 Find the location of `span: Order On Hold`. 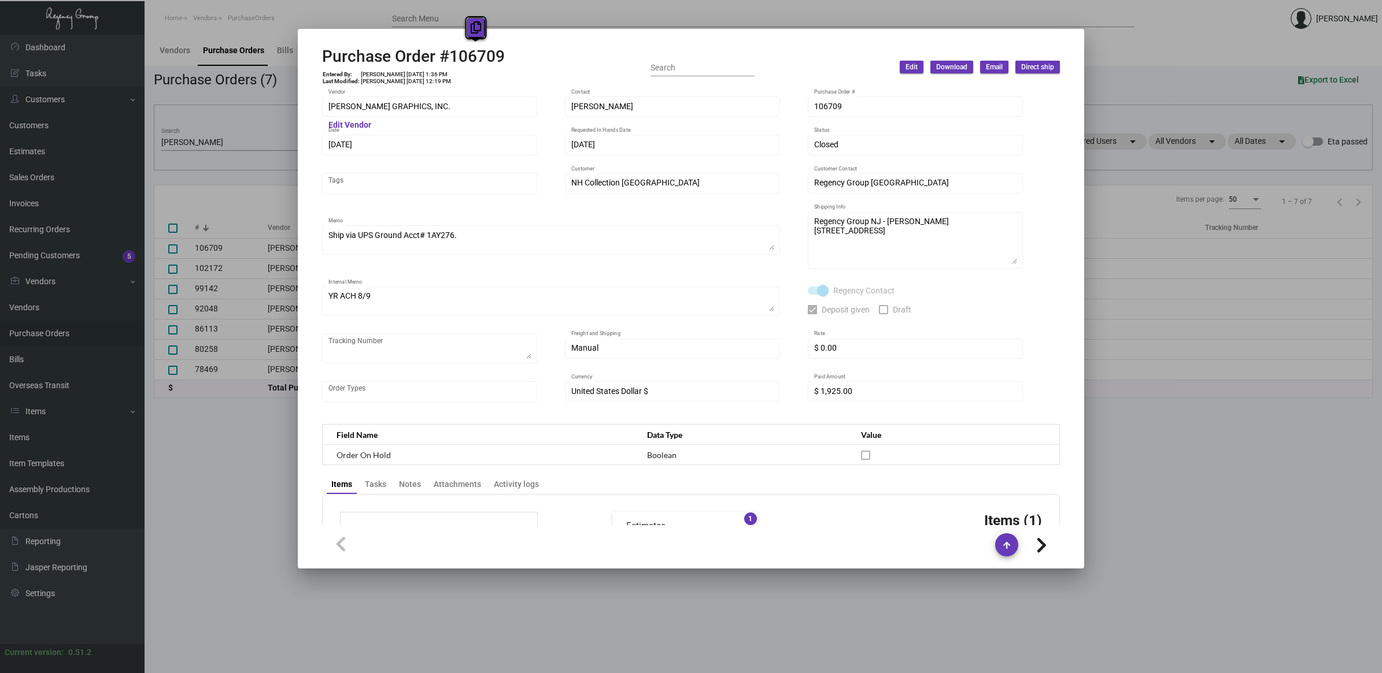

span: Order On Hold is located at coordinates (364, 455).